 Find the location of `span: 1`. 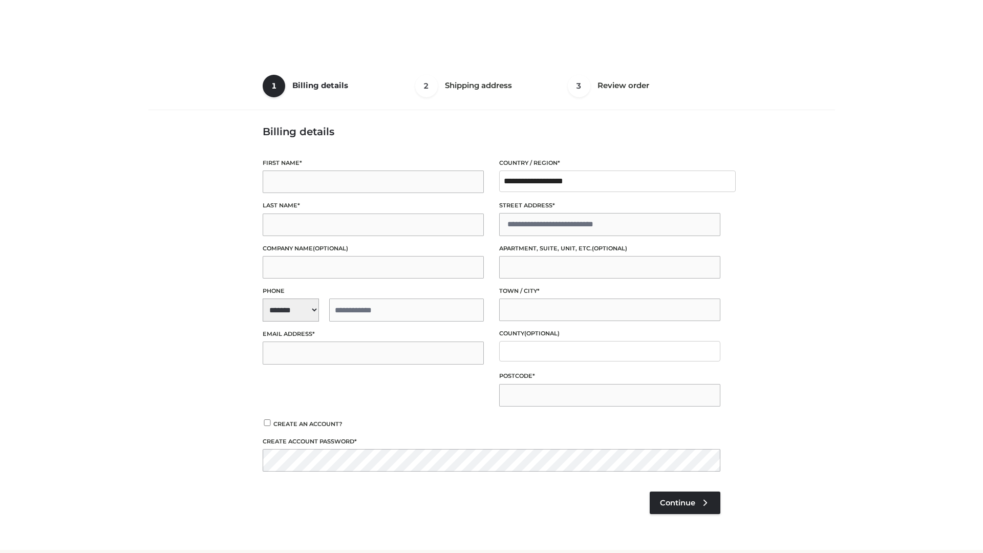

span: 1 is located at coordinates (274, 86).